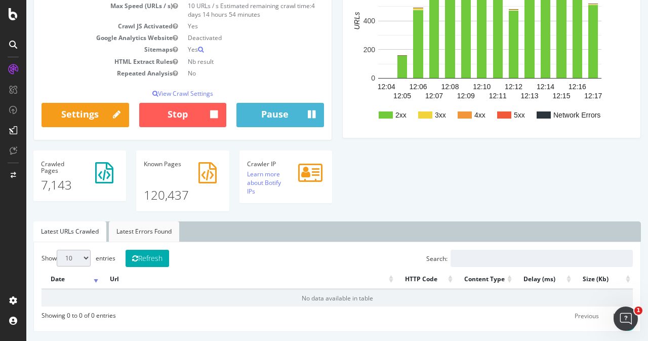 Image resolution: width=648 pixels, height=341 pixels. I want to click on td: No, so click(227, 73).